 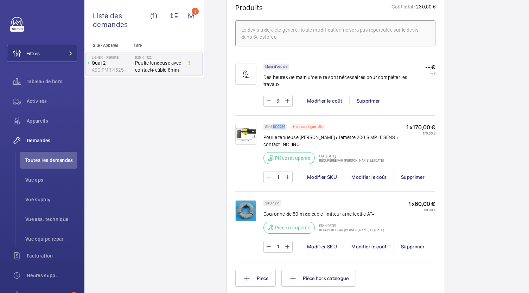 I want to click on h1: Produits, so click(x=249, y=7).